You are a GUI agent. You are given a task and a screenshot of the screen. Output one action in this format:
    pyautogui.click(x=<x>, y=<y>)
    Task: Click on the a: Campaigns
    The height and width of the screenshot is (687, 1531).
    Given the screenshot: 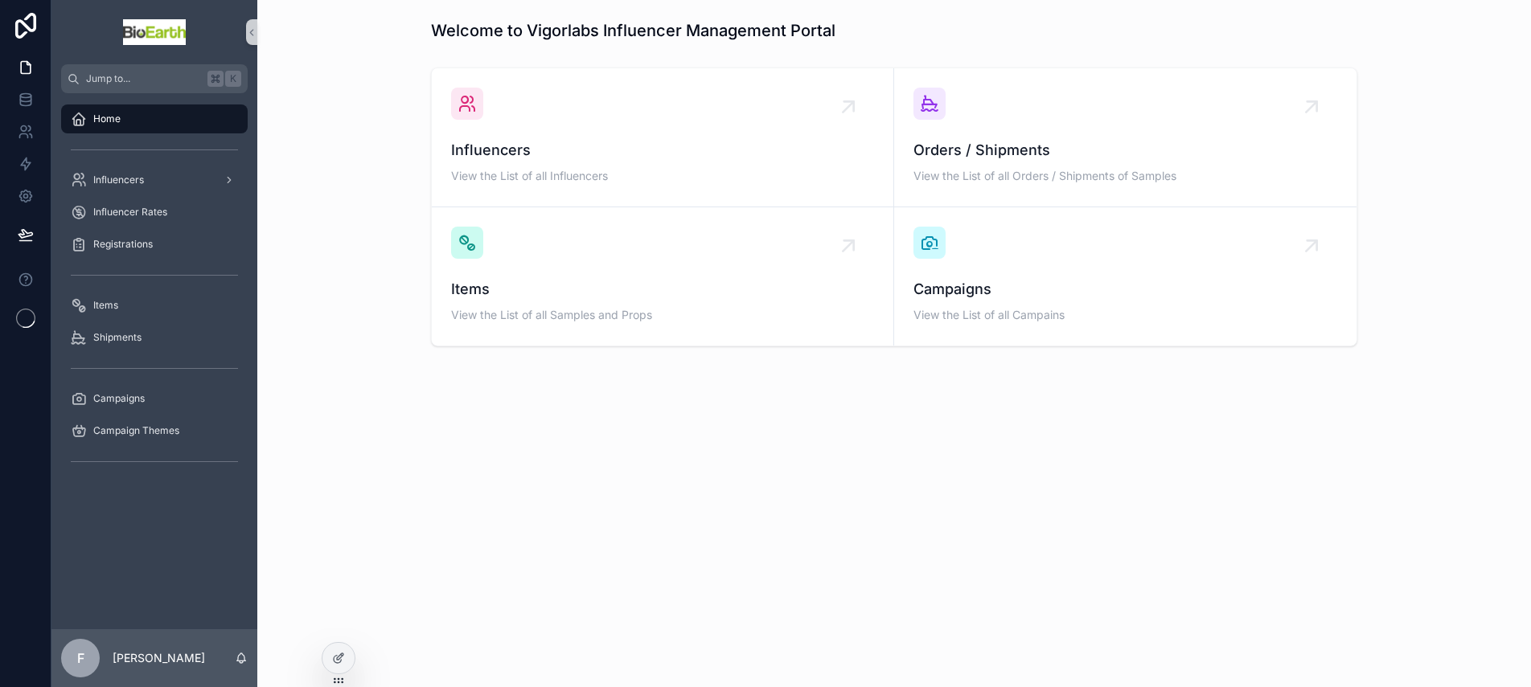 What is the action you would take?
    pyautogui.click(x=154, y=399)
    